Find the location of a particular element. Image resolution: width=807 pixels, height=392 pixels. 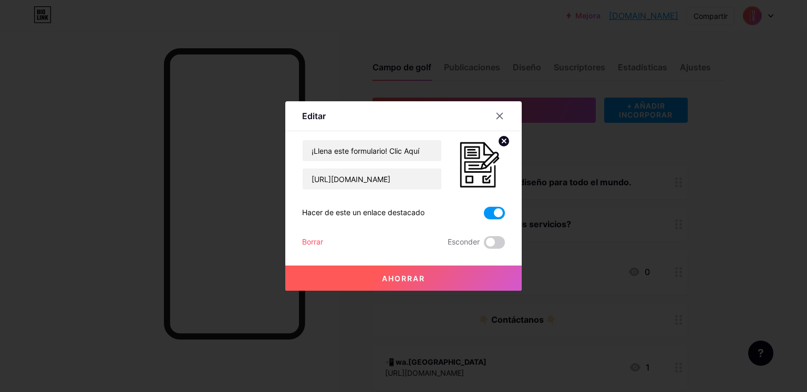

font: Borrar is located at coordinates (313, 242).